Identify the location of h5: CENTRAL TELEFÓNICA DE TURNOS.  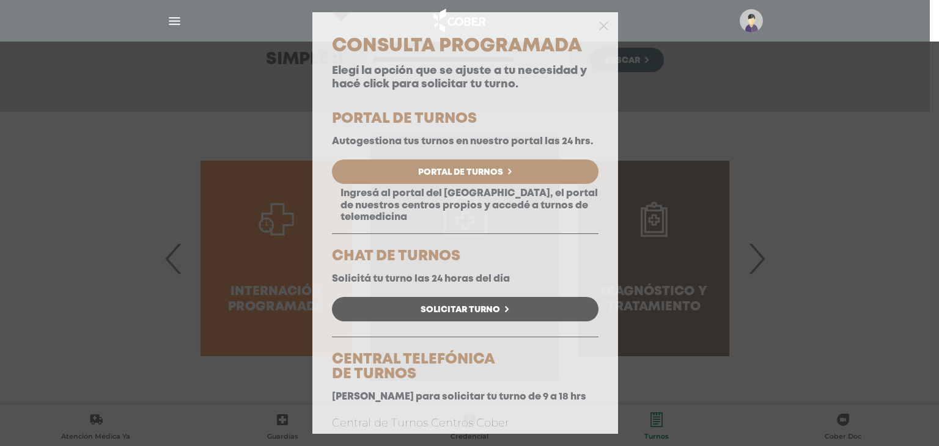
(465, 367).